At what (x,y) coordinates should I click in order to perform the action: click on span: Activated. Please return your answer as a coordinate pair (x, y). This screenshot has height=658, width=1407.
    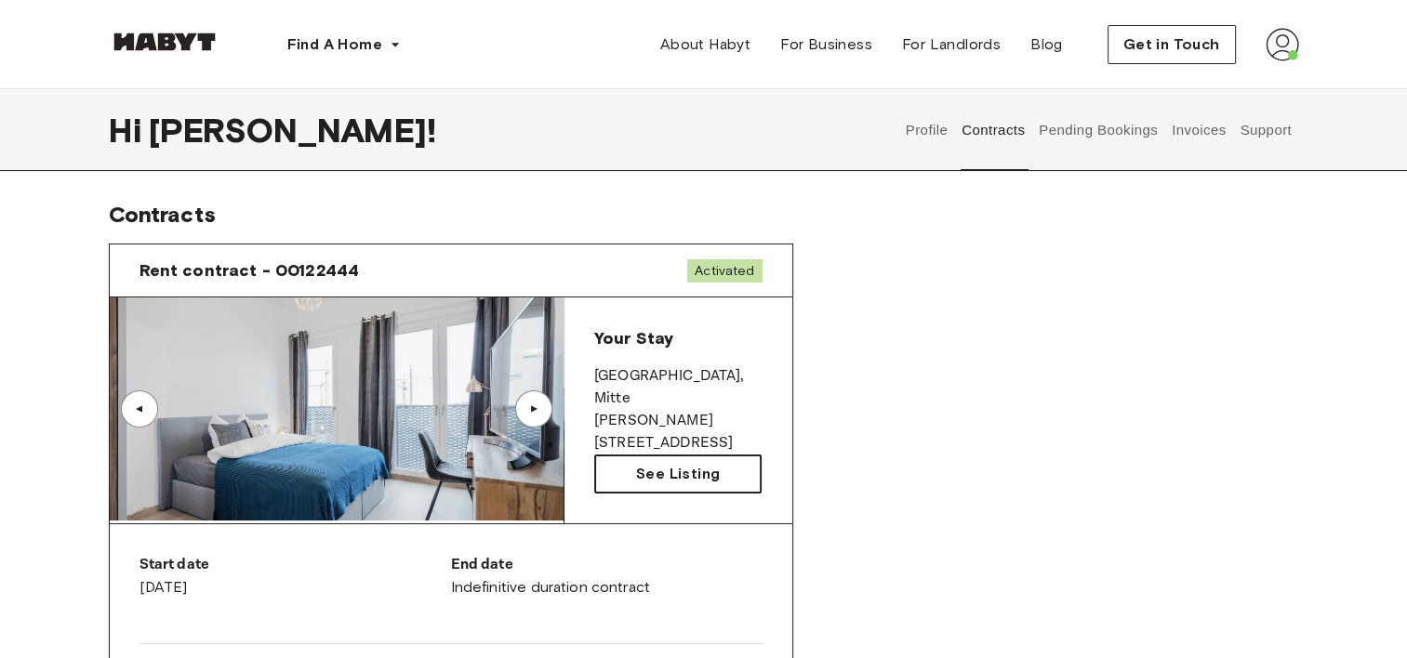
    Looking at the image, I should click on (724, 271).